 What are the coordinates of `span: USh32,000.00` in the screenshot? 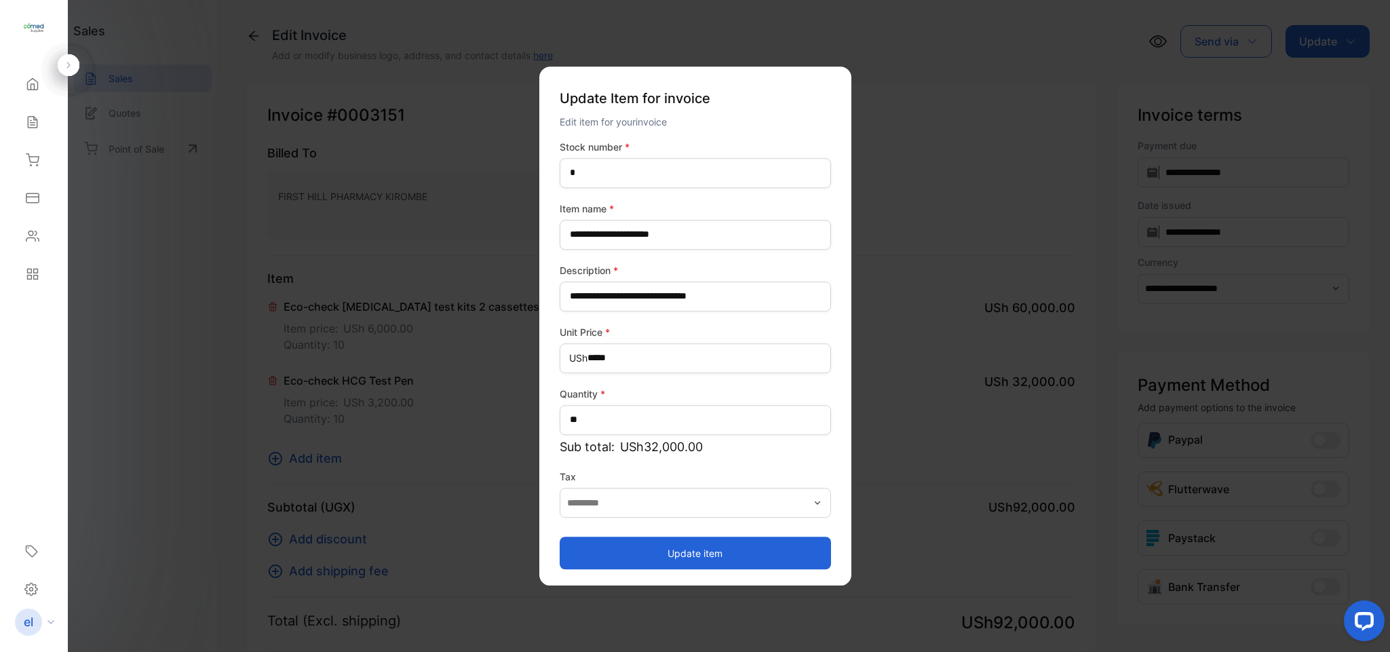 It's located at (662, 447).